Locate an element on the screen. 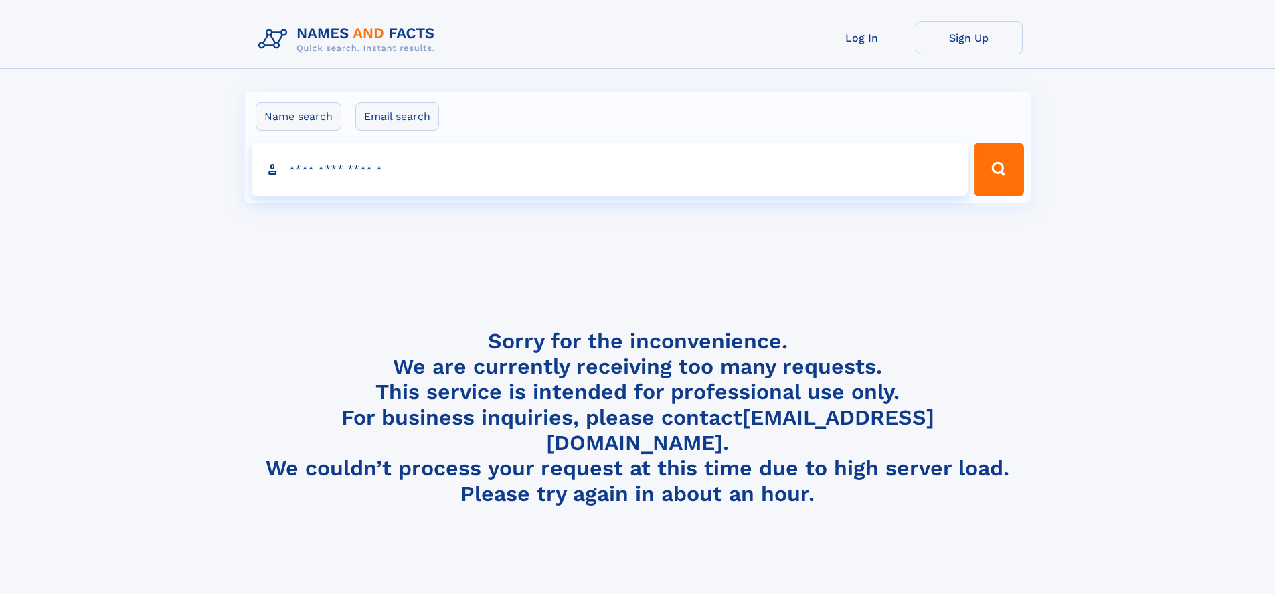 Image resolution: width=1275 pixels, height=594 pixels. input: search input is located at coordinates (610, 169).